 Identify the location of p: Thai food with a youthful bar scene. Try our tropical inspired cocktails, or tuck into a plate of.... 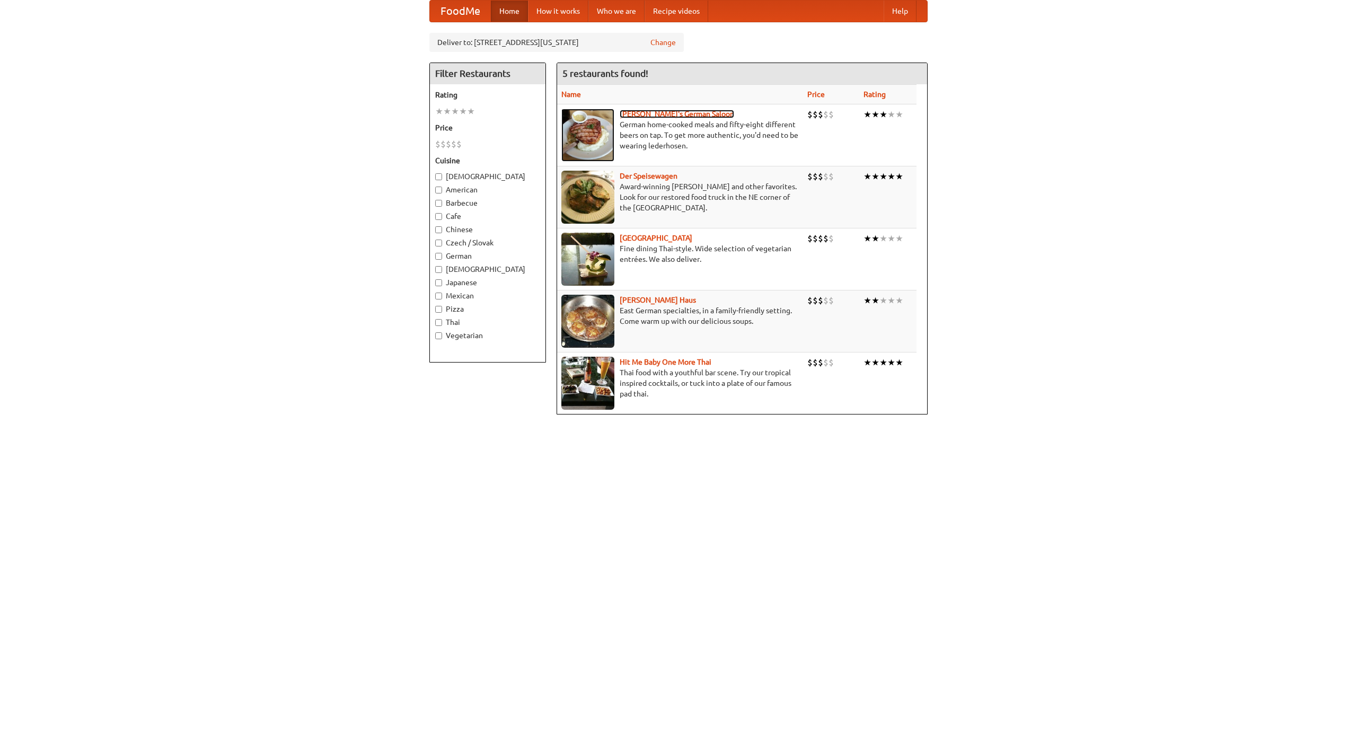
(680, 383).